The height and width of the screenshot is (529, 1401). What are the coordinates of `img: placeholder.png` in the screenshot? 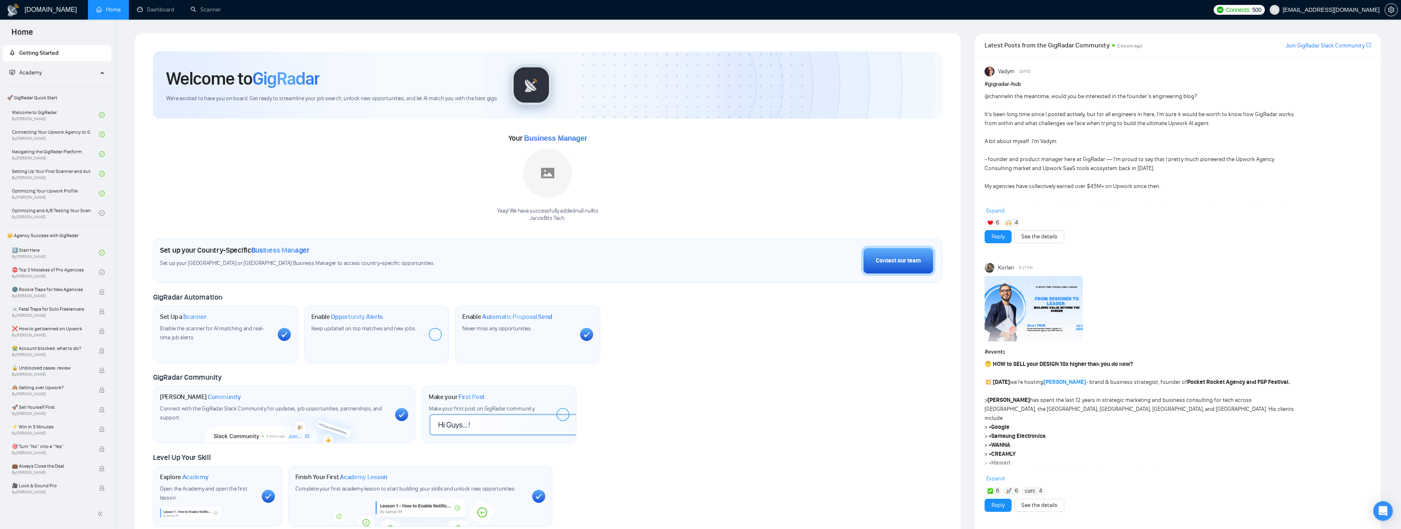 It's located at (548, 173).